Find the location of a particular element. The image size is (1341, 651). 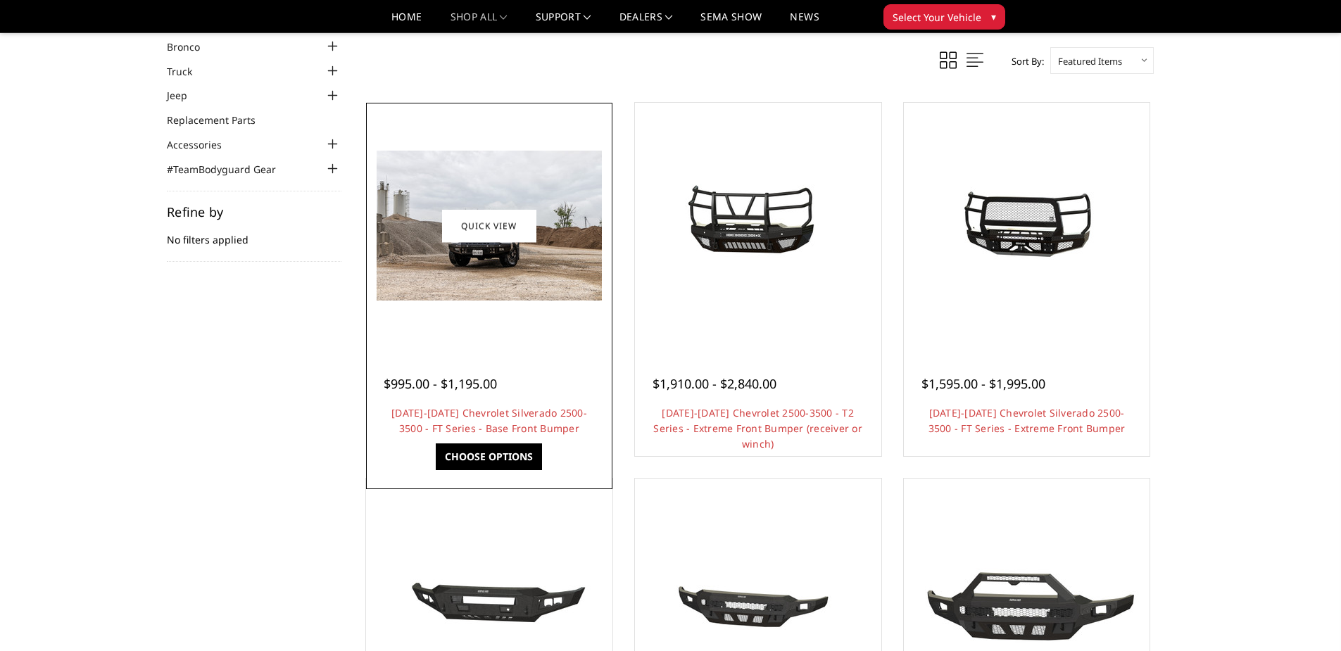

img: 2020-2023 Chevrolet Silverado 2500-3500 - FT Series - Base Front Bumper is located at coordinates (489, 225).